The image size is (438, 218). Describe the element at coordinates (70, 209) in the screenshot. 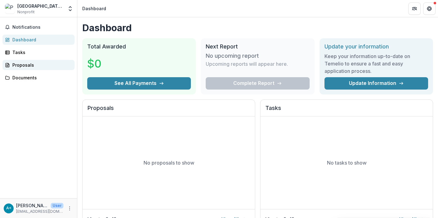

I see `button: More` at that location.